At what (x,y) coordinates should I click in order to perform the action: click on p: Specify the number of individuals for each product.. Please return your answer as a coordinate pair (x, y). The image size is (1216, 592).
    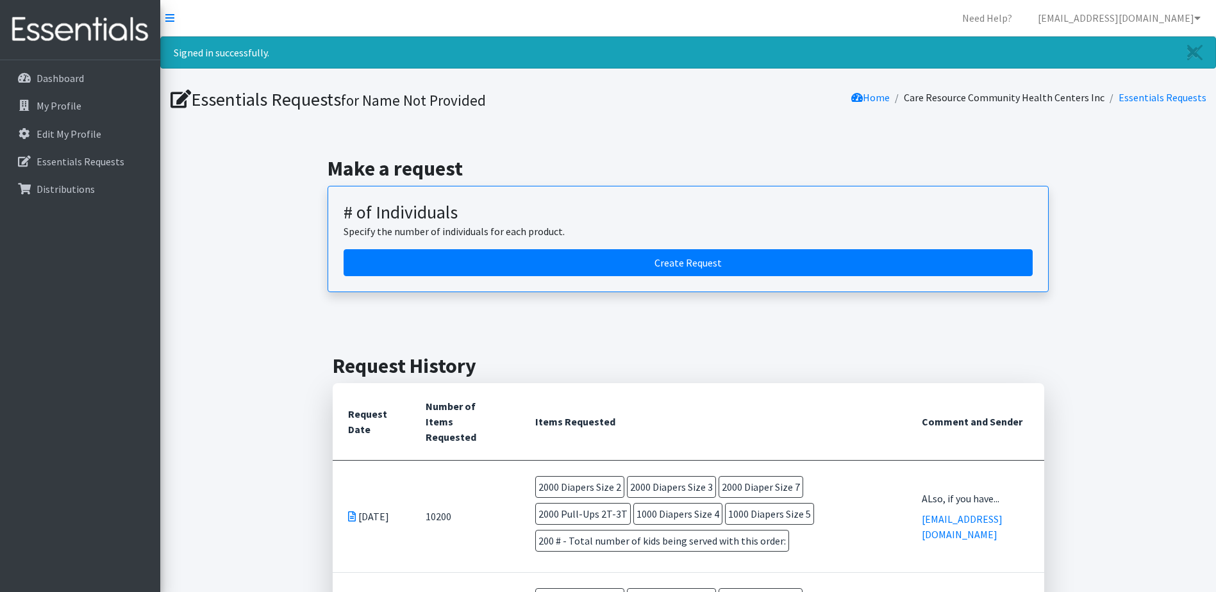
    Looking at the image, I should click on (688, 231).